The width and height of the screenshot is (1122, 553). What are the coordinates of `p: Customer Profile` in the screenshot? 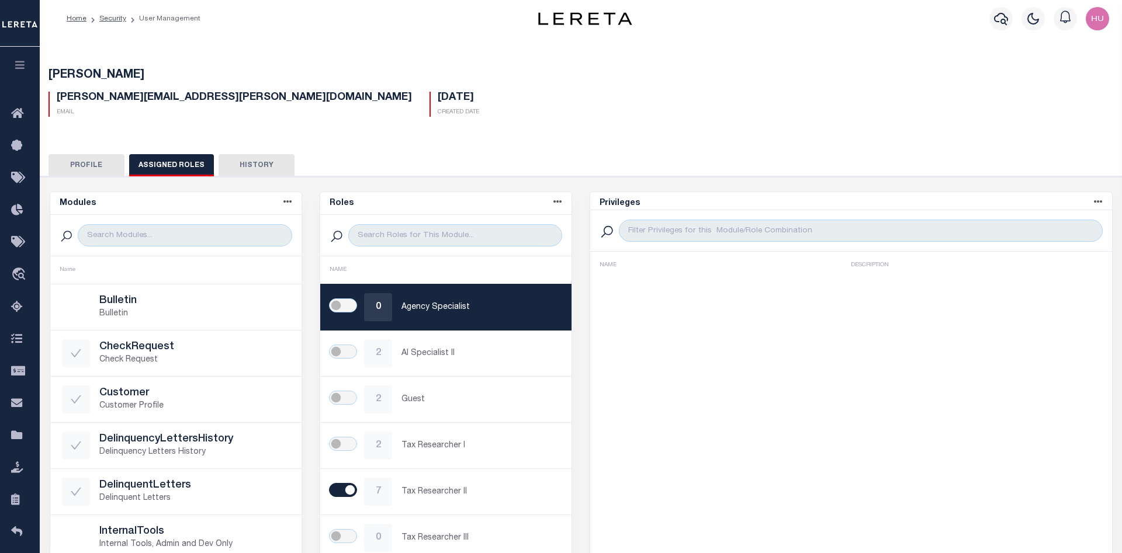 It's located at (195, 406).